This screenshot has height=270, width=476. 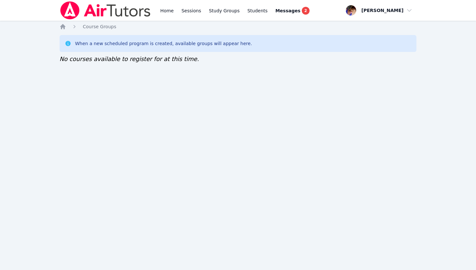 I want to click on span: Course Groups, so click(x=99, y=27).